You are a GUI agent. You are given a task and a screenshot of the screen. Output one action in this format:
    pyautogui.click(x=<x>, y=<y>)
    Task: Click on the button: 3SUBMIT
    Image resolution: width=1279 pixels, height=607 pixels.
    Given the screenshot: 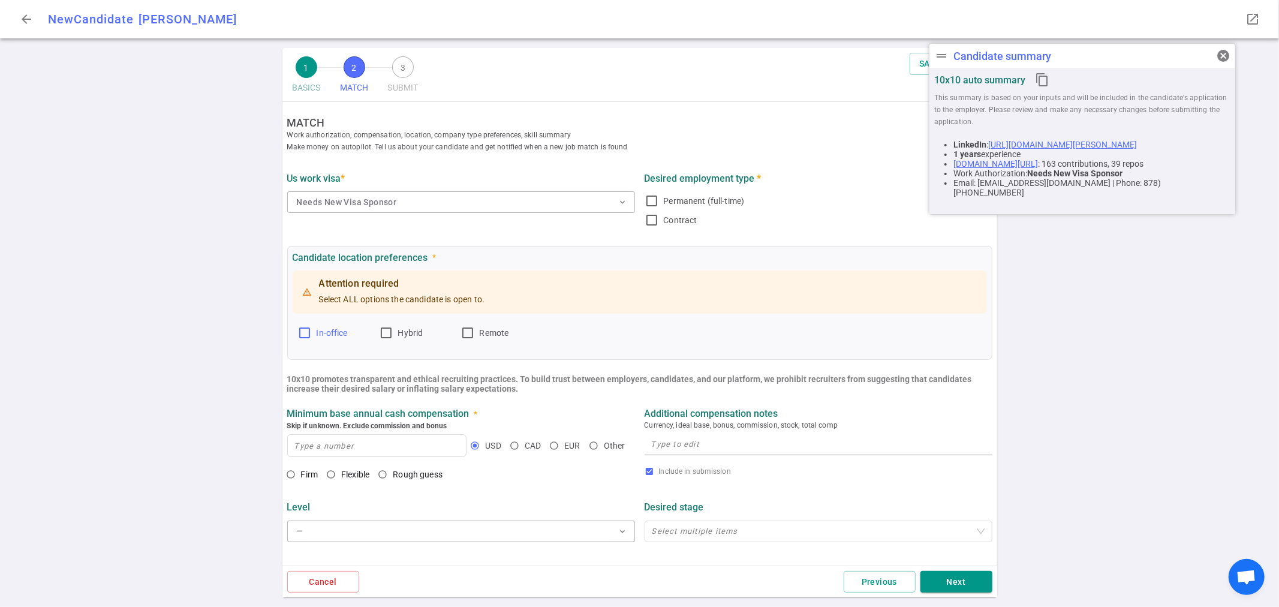 What is the action you would take?
    pyautogui.click(x=403, y=77)
    